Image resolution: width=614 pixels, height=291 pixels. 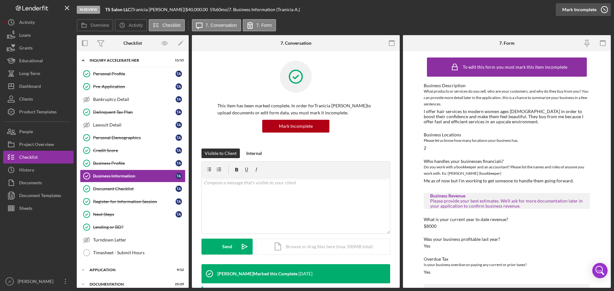 I want to click on a: People, so click(x=38, y=132).